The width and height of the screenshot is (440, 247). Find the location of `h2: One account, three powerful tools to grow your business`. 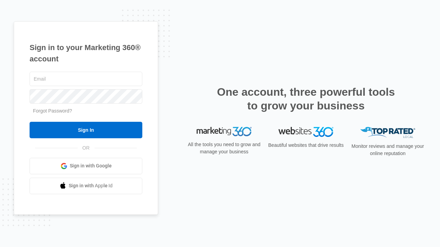

h2: One account, three powerful tools to grow your business is located at coordinates (306, 99).